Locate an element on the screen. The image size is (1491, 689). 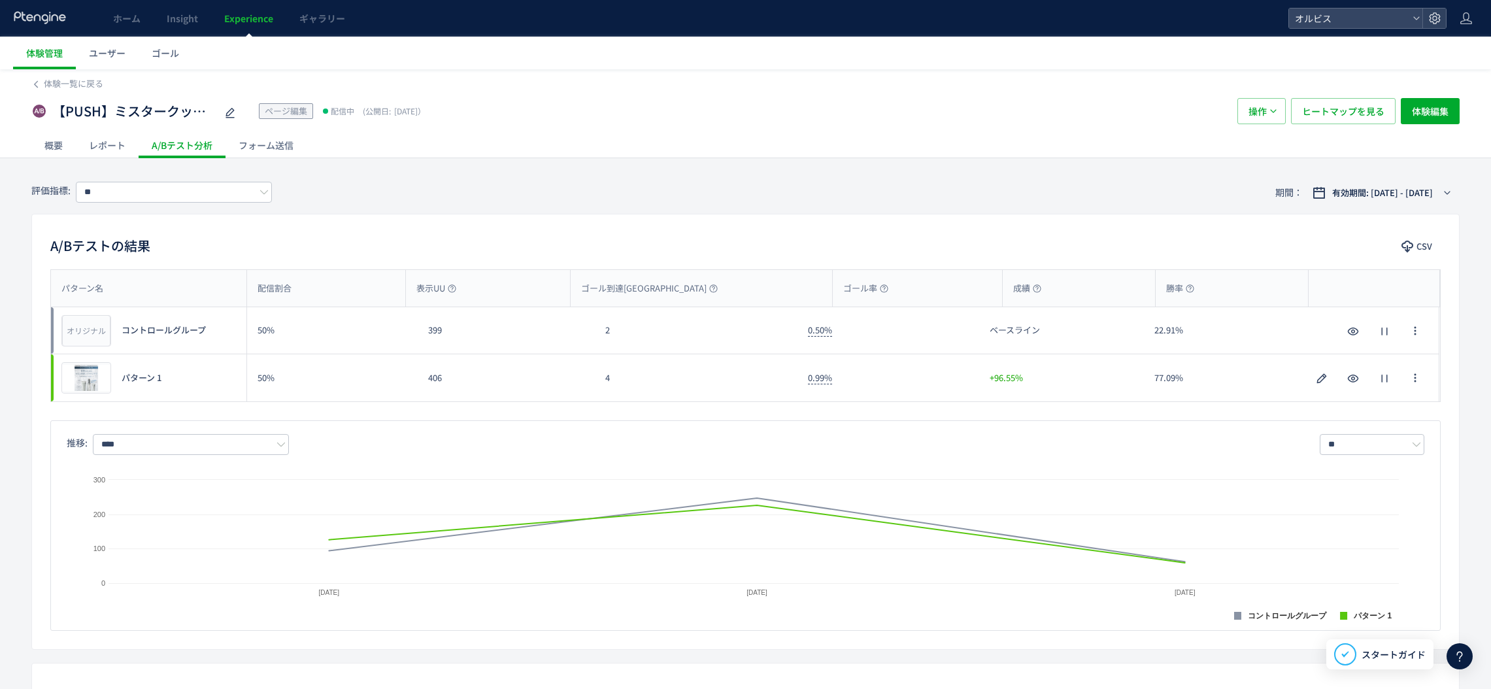
button: 体験編集 is located at coordinates (1431, 111).